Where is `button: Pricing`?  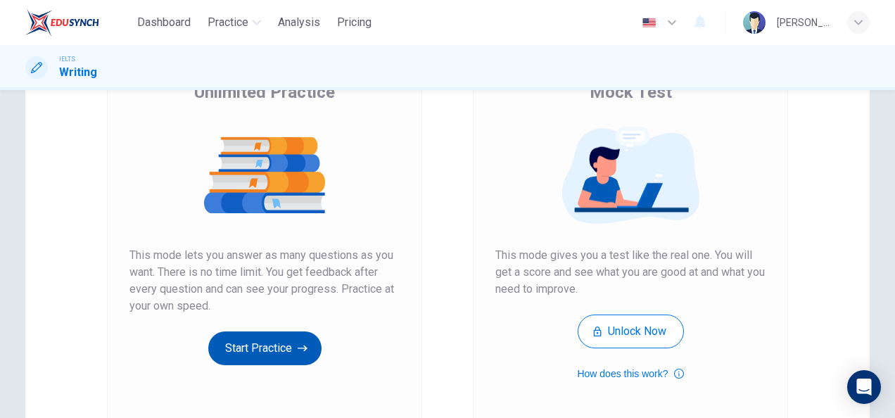 button: Pricing is located at coordinates (354, 23).